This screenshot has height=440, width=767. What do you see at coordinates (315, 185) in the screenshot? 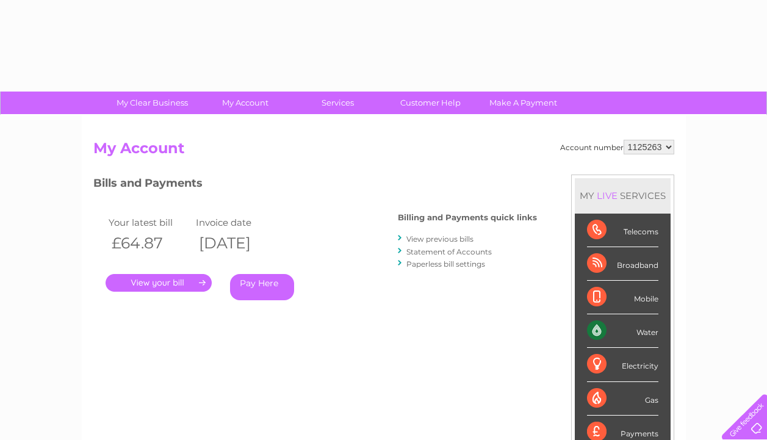
I see `h3: Bills and Payments` at bounding box center [315, 185].